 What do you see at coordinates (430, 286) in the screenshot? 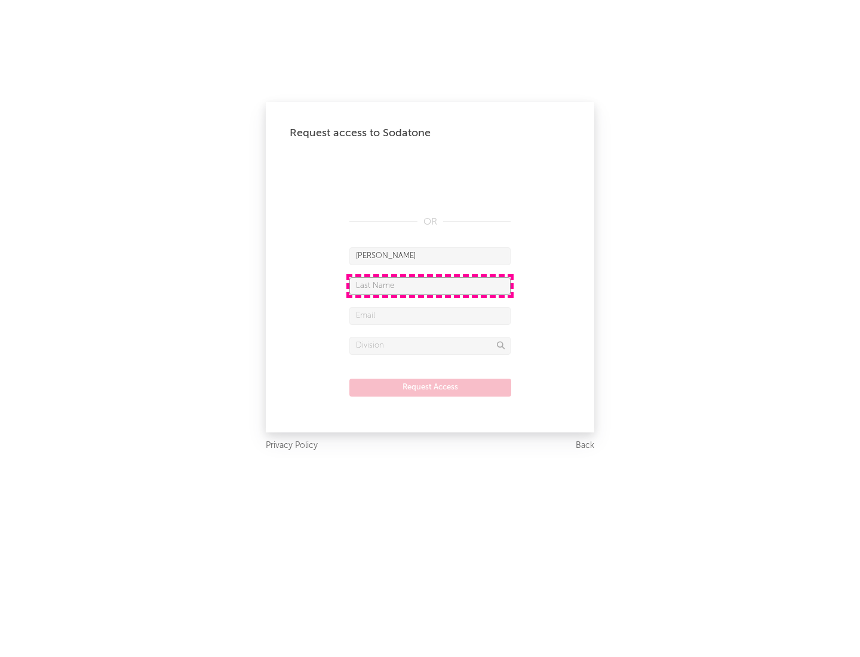
I see `input: Last Name` at bounding box center [430, 286].